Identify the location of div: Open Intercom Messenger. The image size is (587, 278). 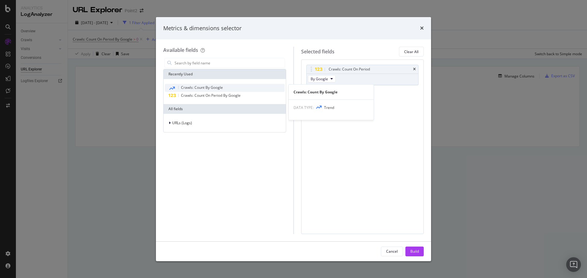
(573, 265).